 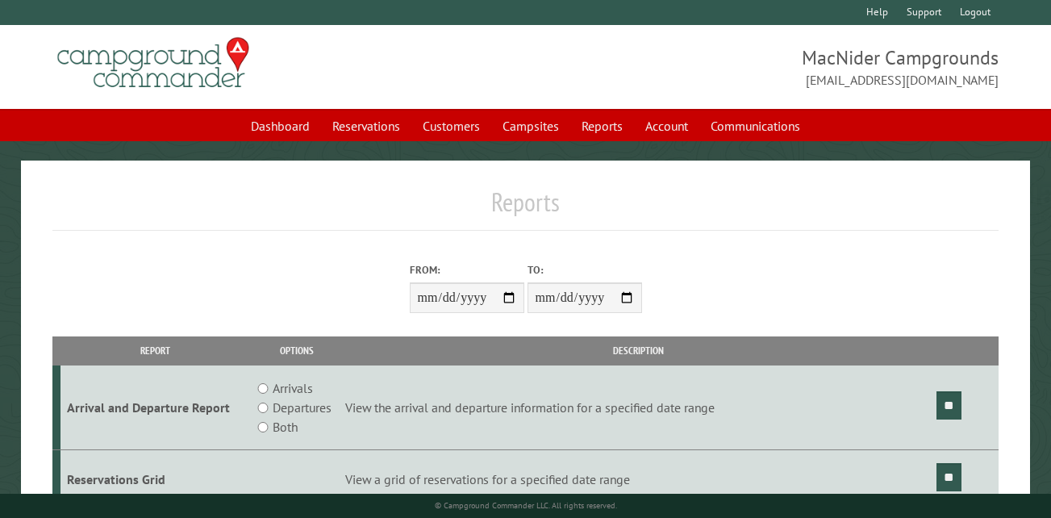 I want to click on label: Departures, so click(x=302, y=407).